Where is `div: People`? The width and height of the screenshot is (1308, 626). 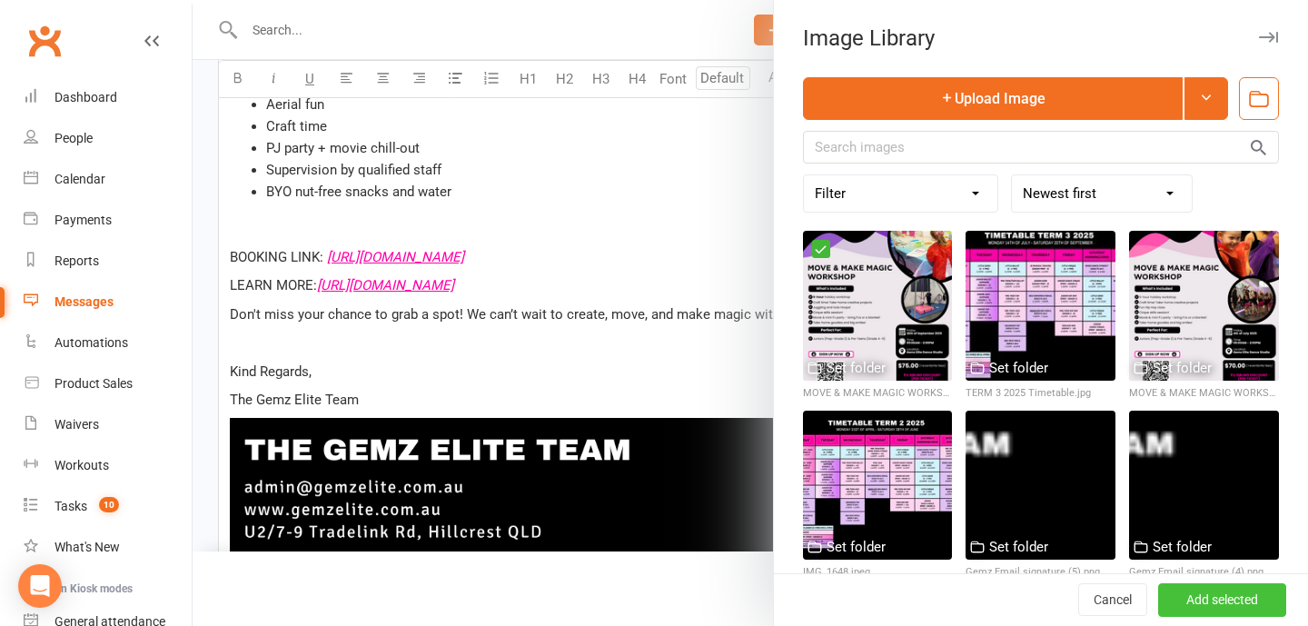 div: People is located at coordinates (74, 138).